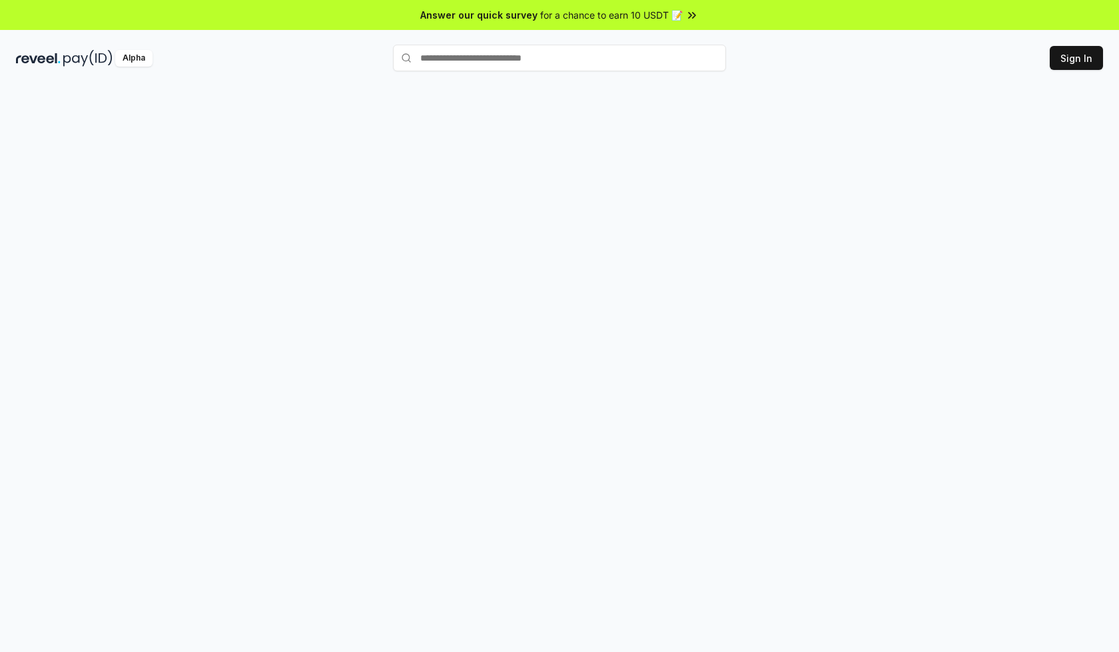 The height and width of the screenshot is (652, 1119). Describe the element at coordinates (611, 15) in the screenshot. I see `span: for a chance to earn 10 USDT 📝` at that location.